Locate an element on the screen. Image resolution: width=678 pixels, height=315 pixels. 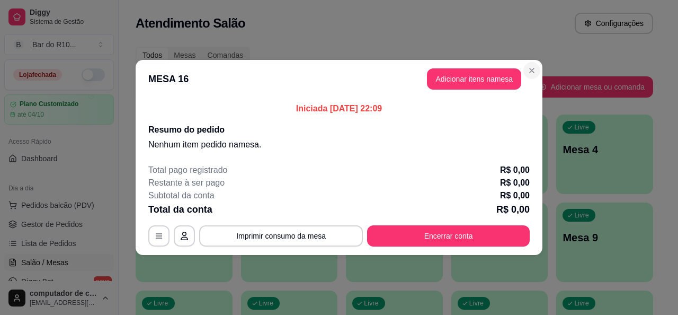
p: Nenhum item pedido na mesa . is located at coordinates (339, 145).